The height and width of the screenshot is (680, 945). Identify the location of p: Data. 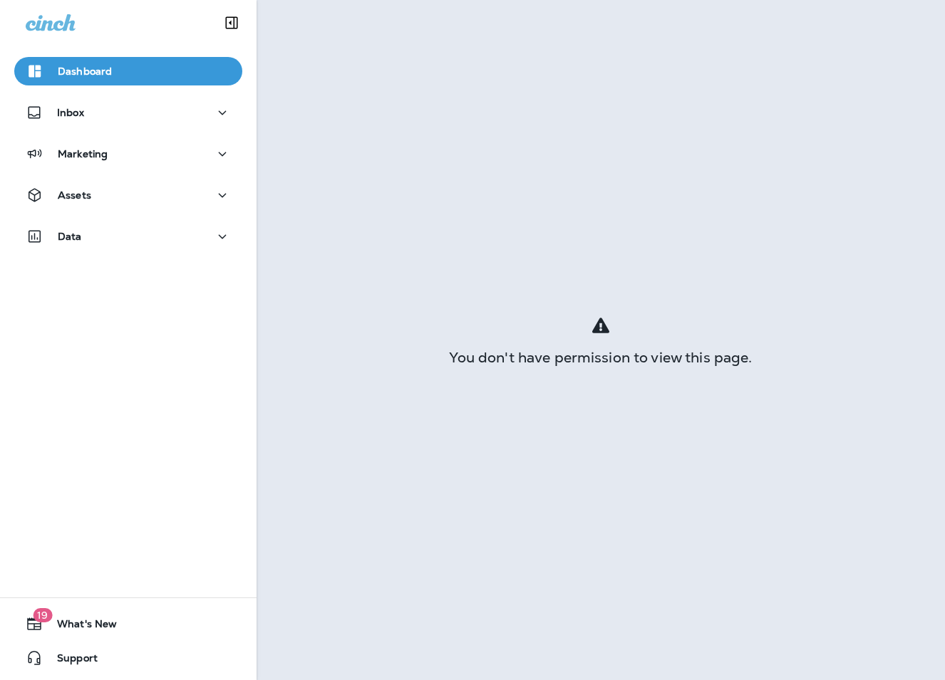
(70, 237).